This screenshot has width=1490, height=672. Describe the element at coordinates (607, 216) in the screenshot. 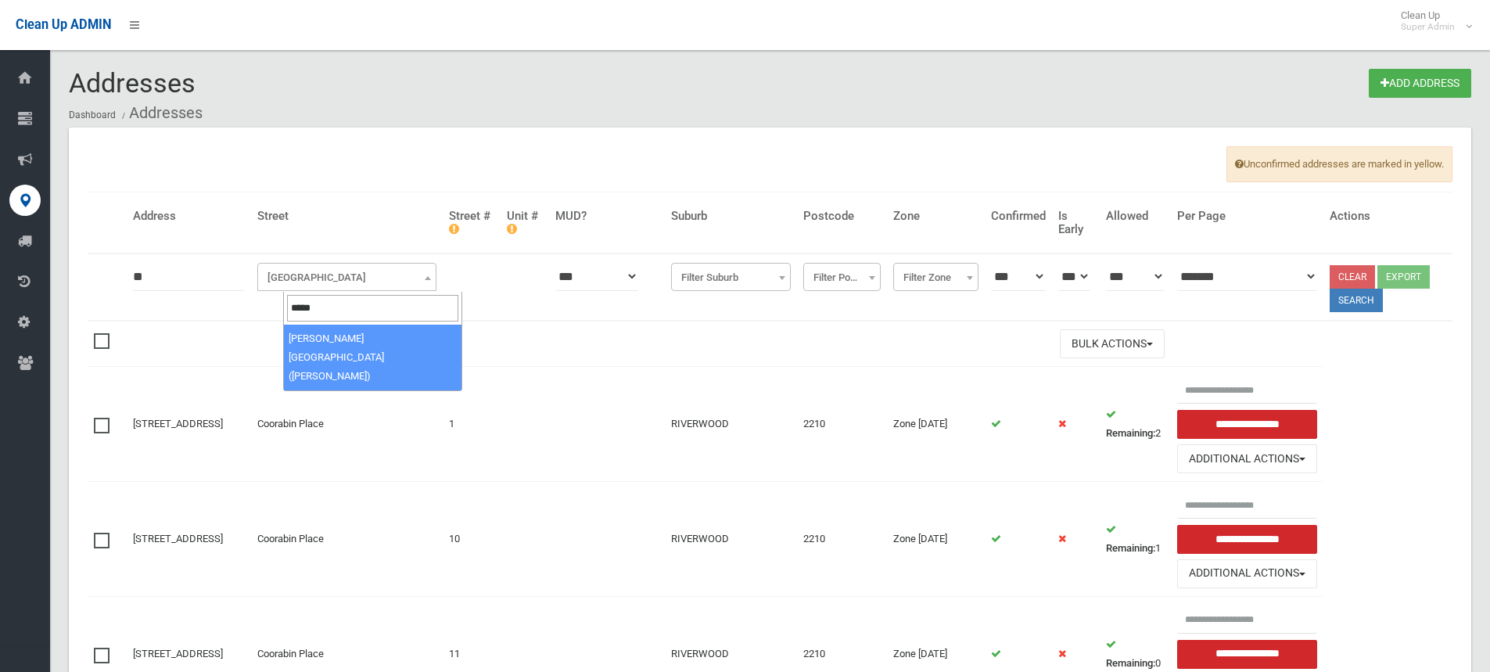

I see `h4: MUD?` at that location.